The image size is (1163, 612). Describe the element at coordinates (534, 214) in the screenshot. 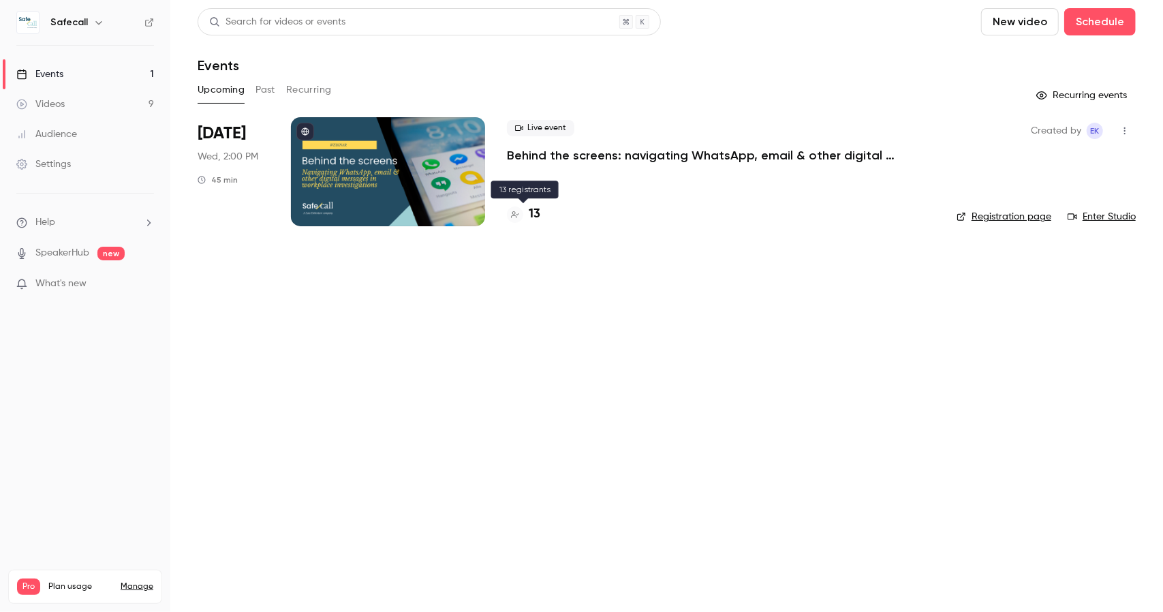

I see `h4: 13` at that location.